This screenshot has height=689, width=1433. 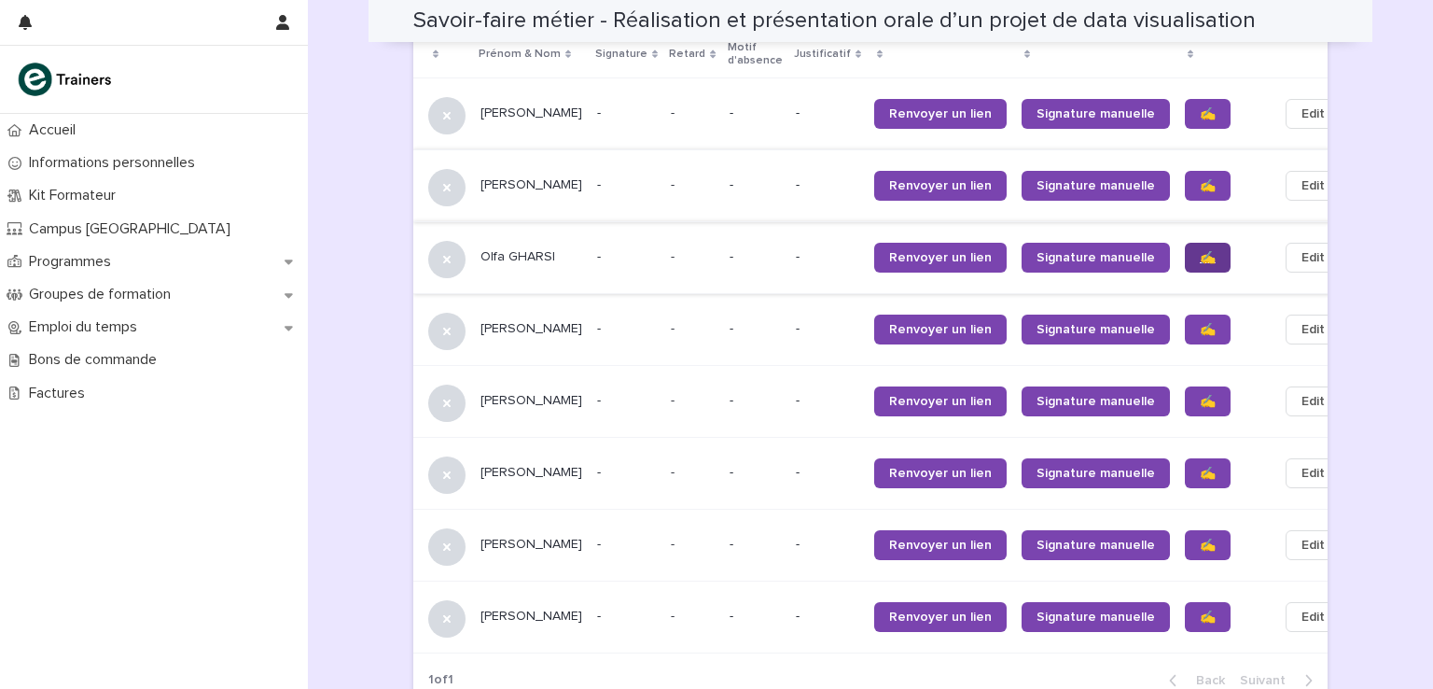 What do you see at coordinates (687, 54) in the screenshot?
I see `p: Retard` at bounding box center [687, 54].